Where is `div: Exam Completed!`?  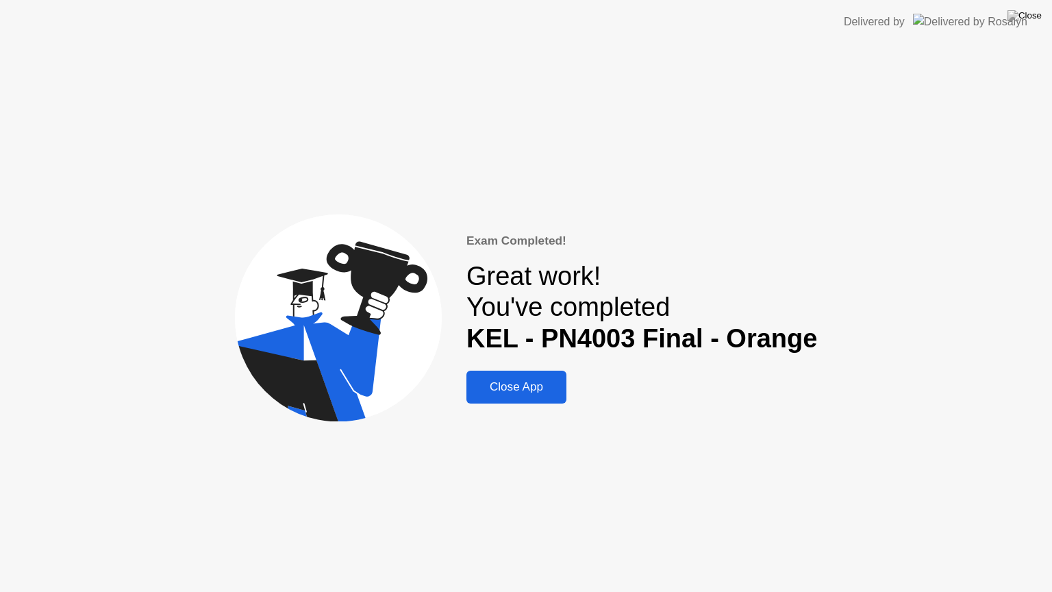 div: Exam Completed! is located at coordinates (642, 241).